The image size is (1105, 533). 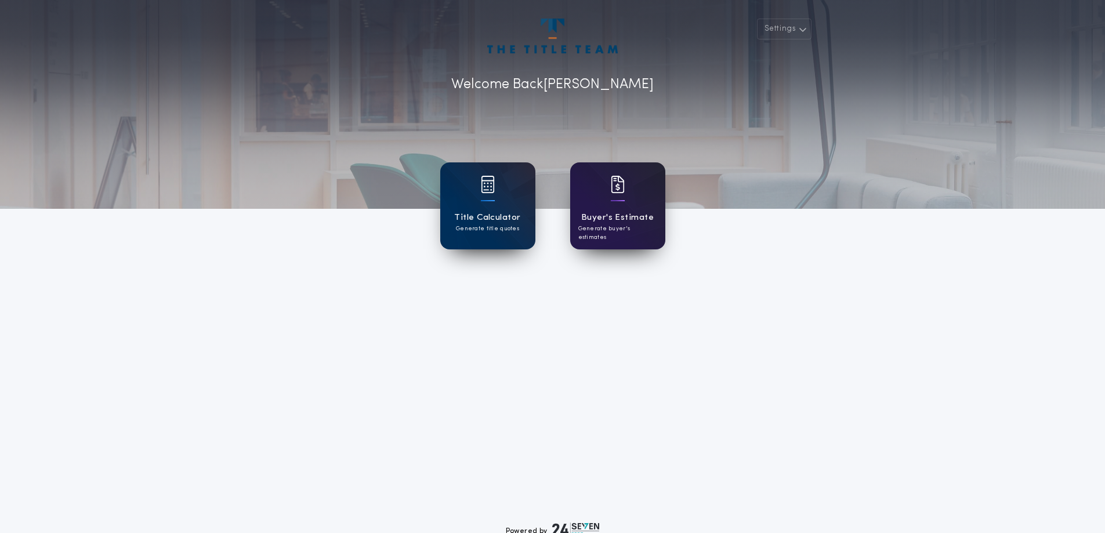 I want to click on h1: Buyer's Estimate, so click(x=617, y=218).